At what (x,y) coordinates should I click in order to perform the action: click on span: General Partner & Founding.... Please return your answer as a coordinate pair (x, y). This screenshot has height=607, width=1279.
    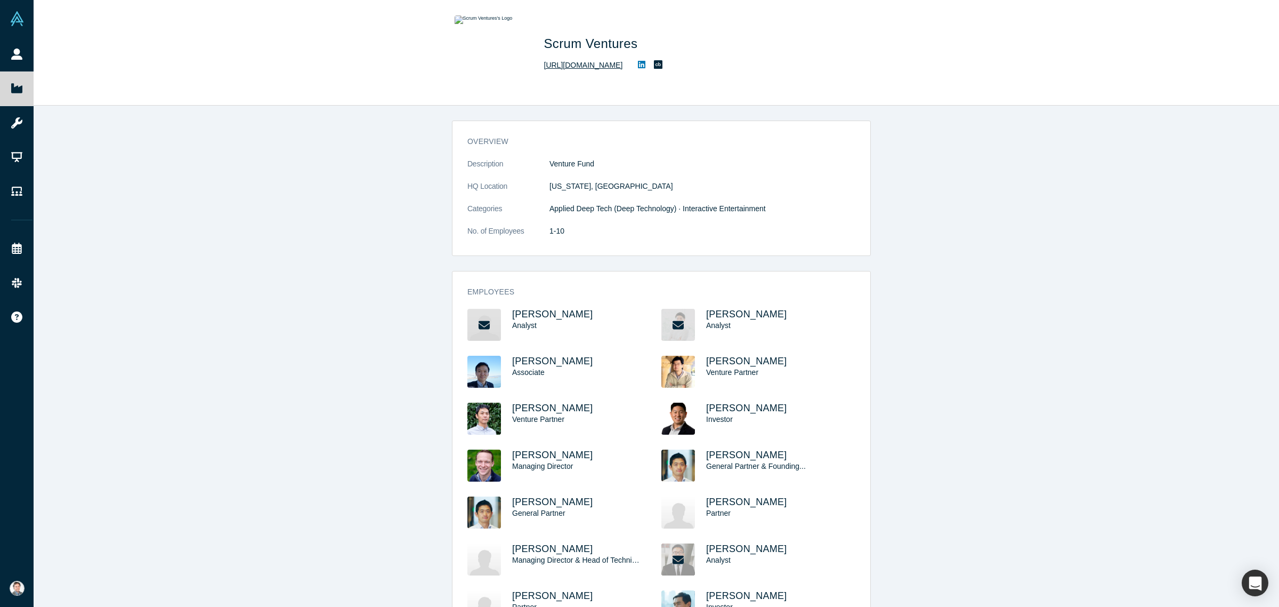
    Looking at the image, I should click on (756, 466).